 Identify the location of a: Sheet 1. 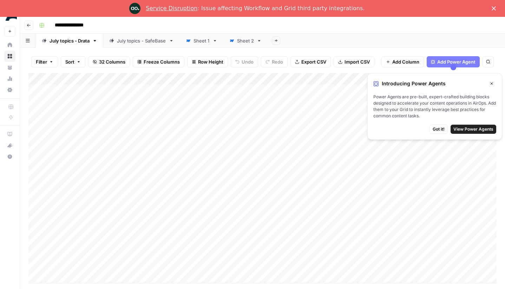
(202, 41).